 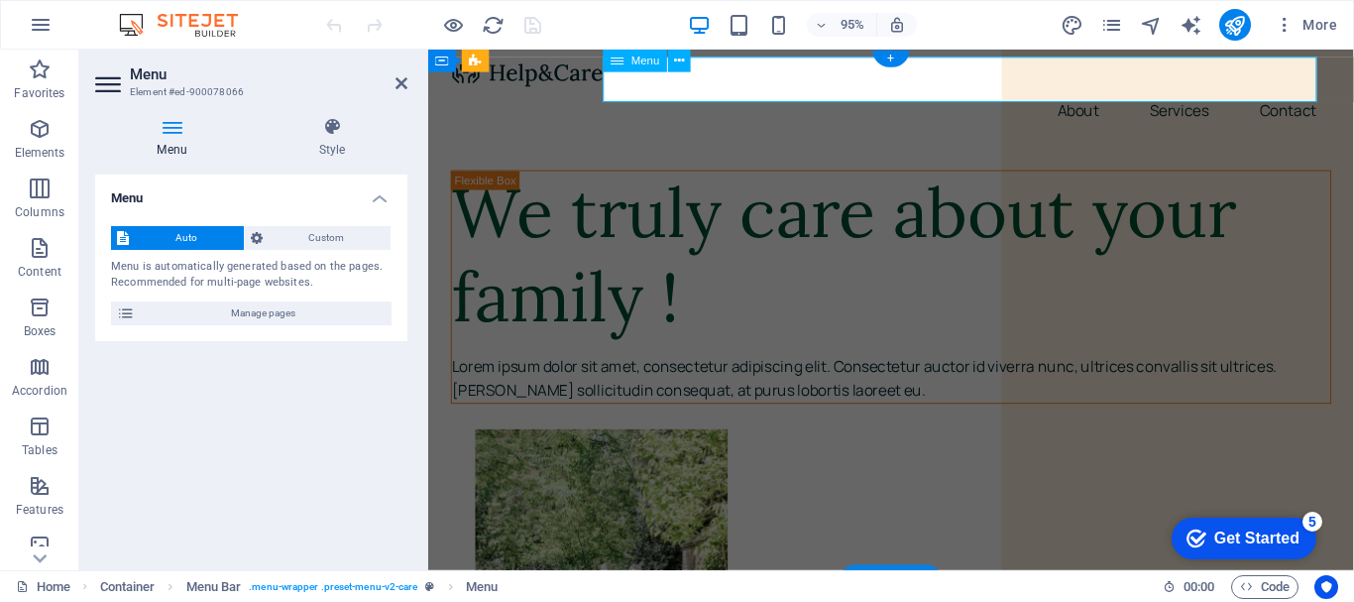 I want to click on div: + Add section, so click(x=890, y=581).